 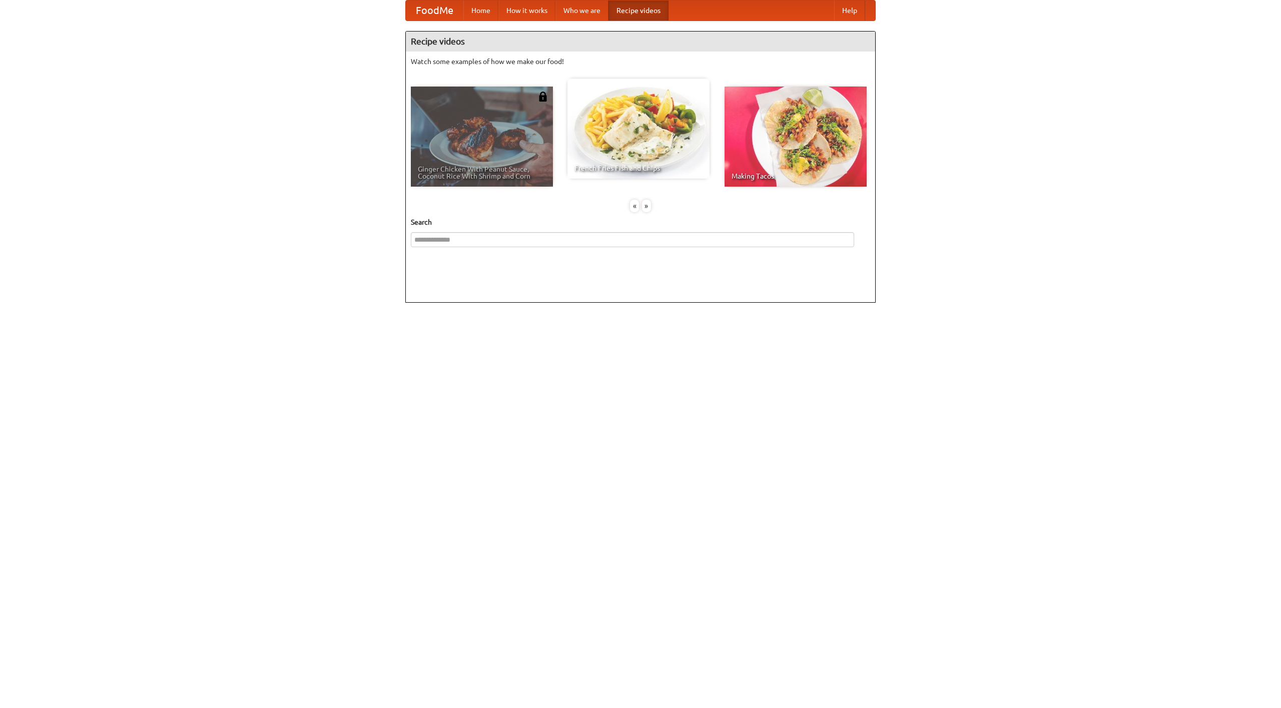 I want to click on a: Home, so click(x=481, y=11).